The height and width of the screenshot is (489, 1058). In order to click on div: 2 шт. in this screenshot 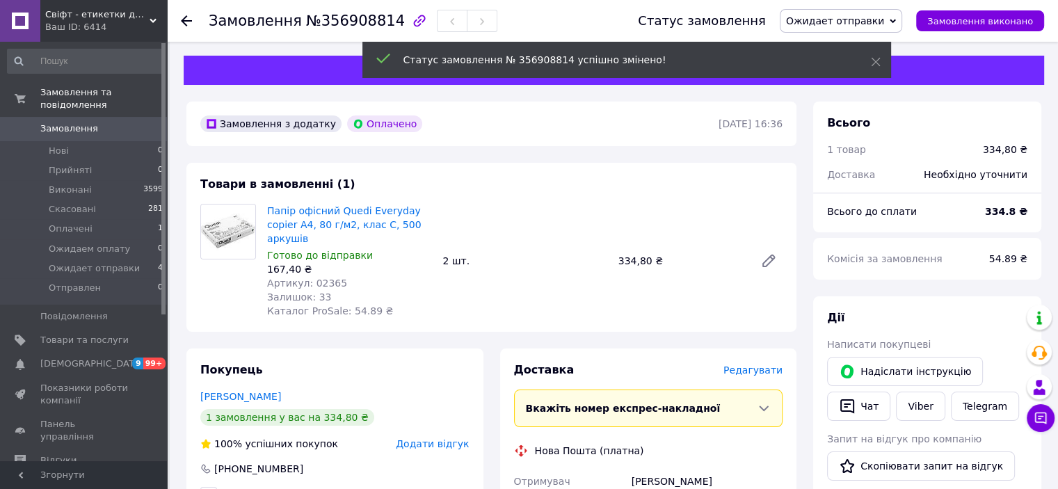, I will do `click(524, 261)`.